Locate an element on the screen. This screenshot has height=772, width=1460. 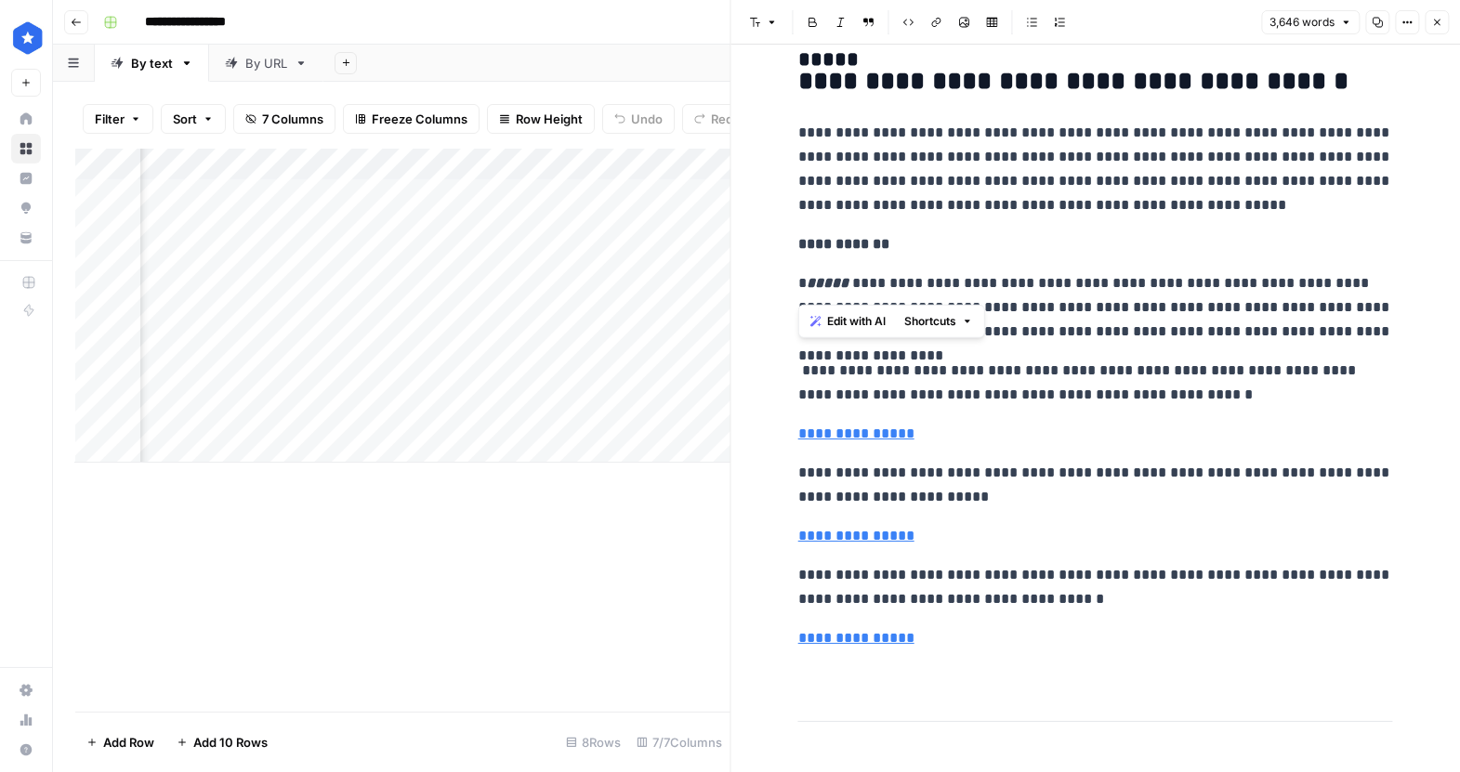
button: Freeze Columns is located at coordinates (411, 119).